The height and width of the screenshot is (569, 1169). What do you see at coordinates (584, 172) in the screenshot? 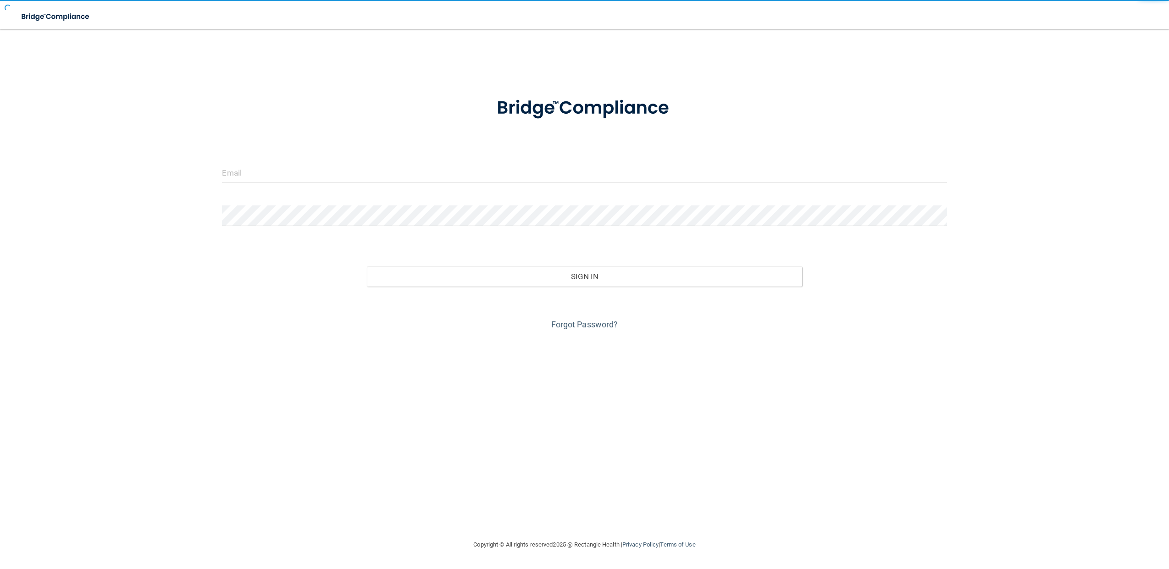
I see `input: Email` at bounding box center [584, 172].